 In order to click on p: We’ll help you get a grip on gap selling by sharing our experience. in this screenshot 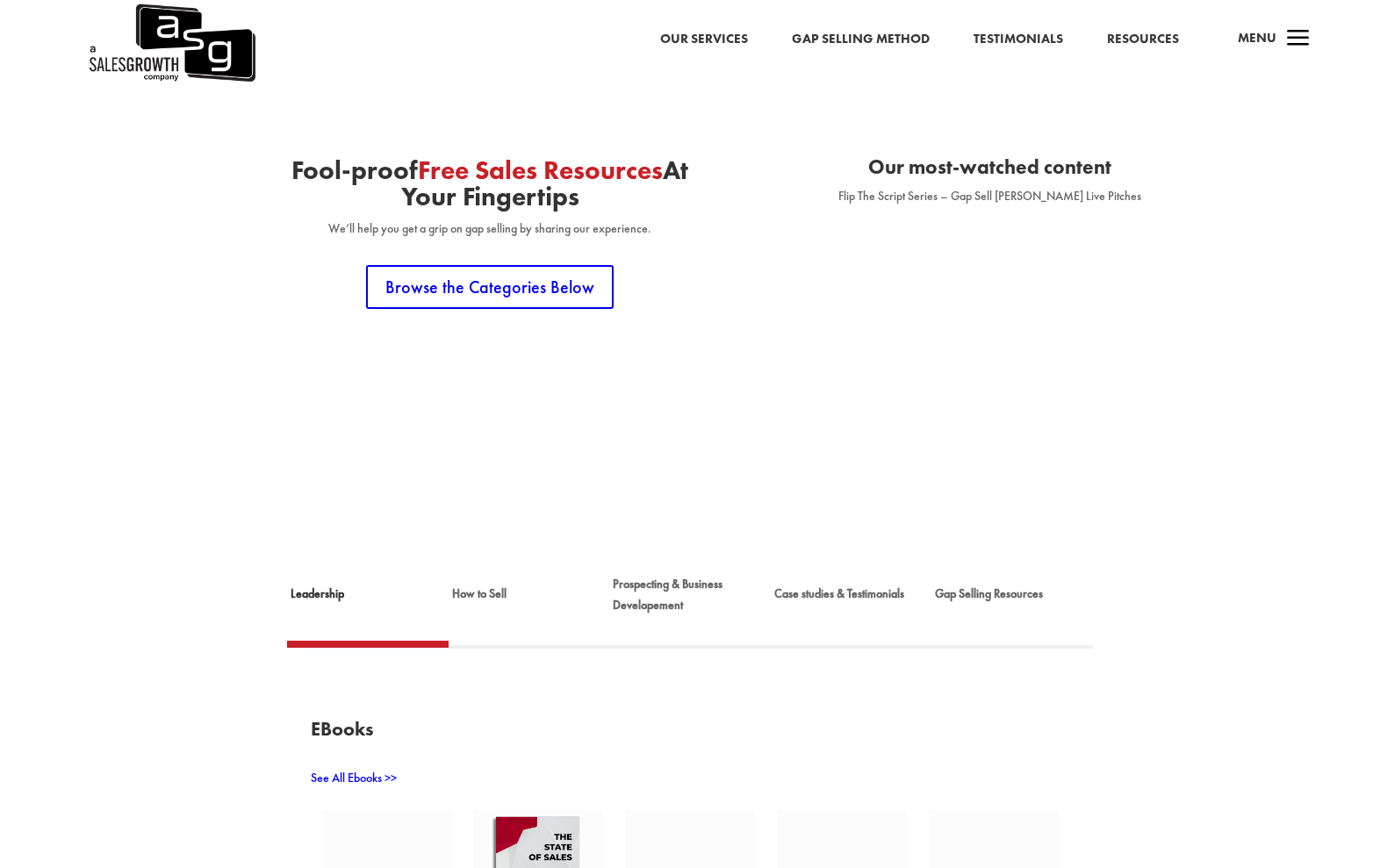, I will do `click(490, 229)`.